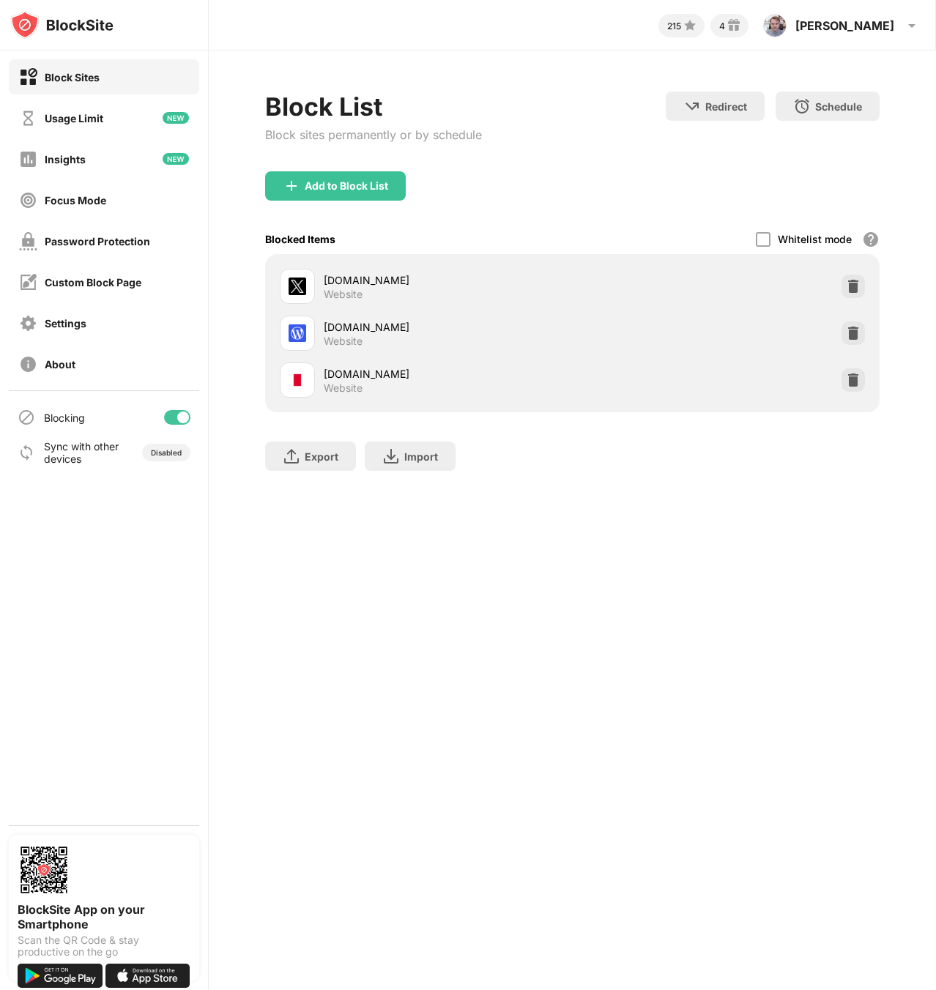 The height and width of the screenshot is (990, 936). What do you see at coordinates (72, 77) in the screenshot?
I see `div: Block Sites` at bounding box center [72, 77].